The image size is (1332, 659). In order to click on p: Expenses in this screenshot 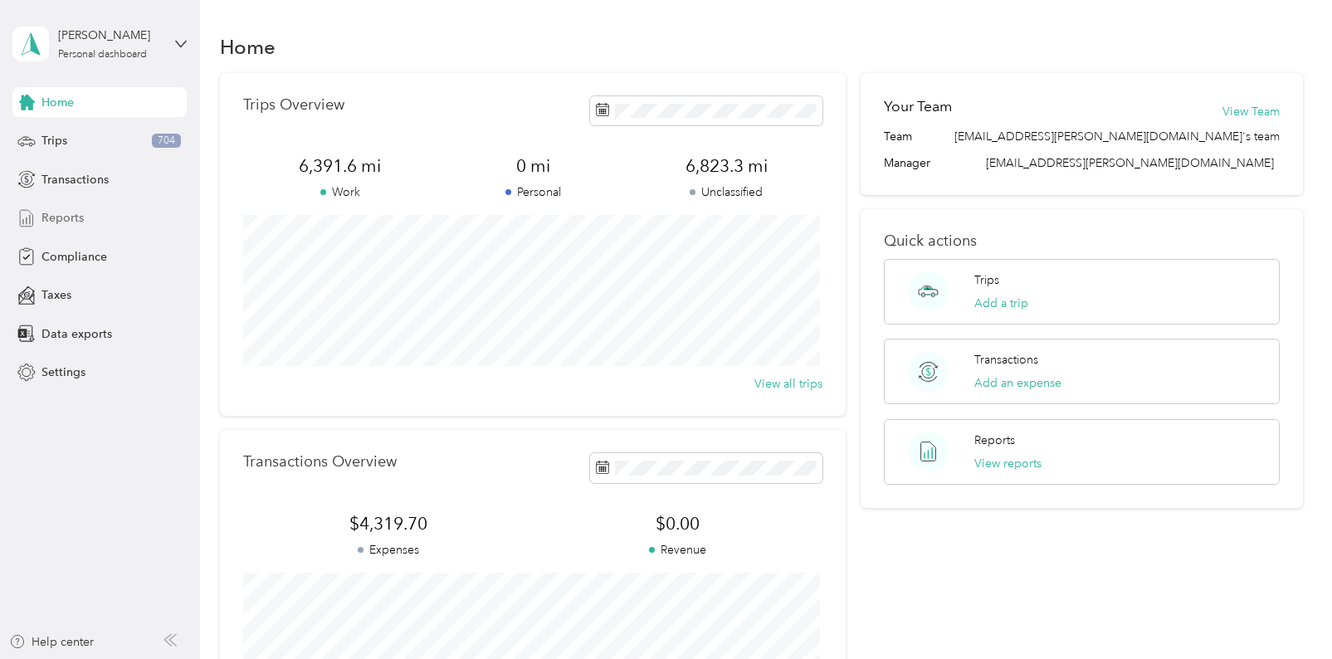, I will do `click(388, 550)`.